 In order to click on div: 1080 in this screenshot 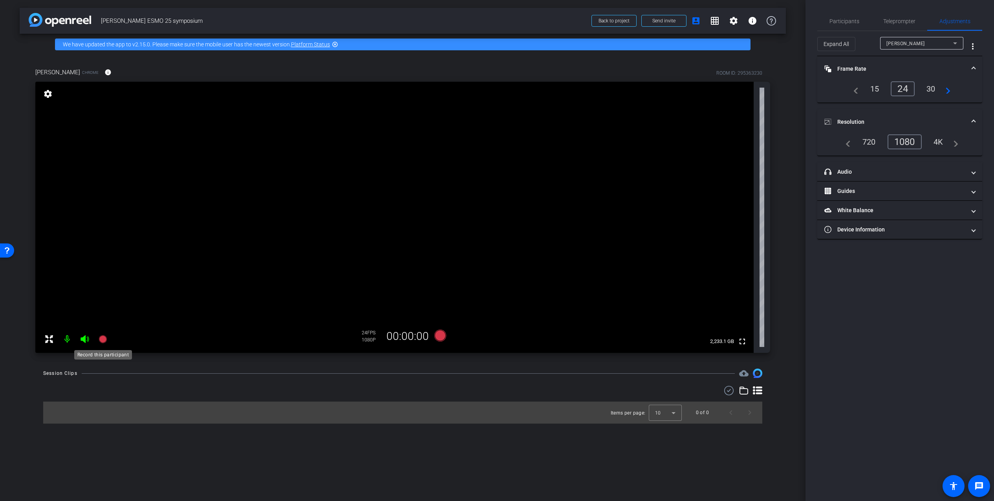, I will do `click(905, 142)`.